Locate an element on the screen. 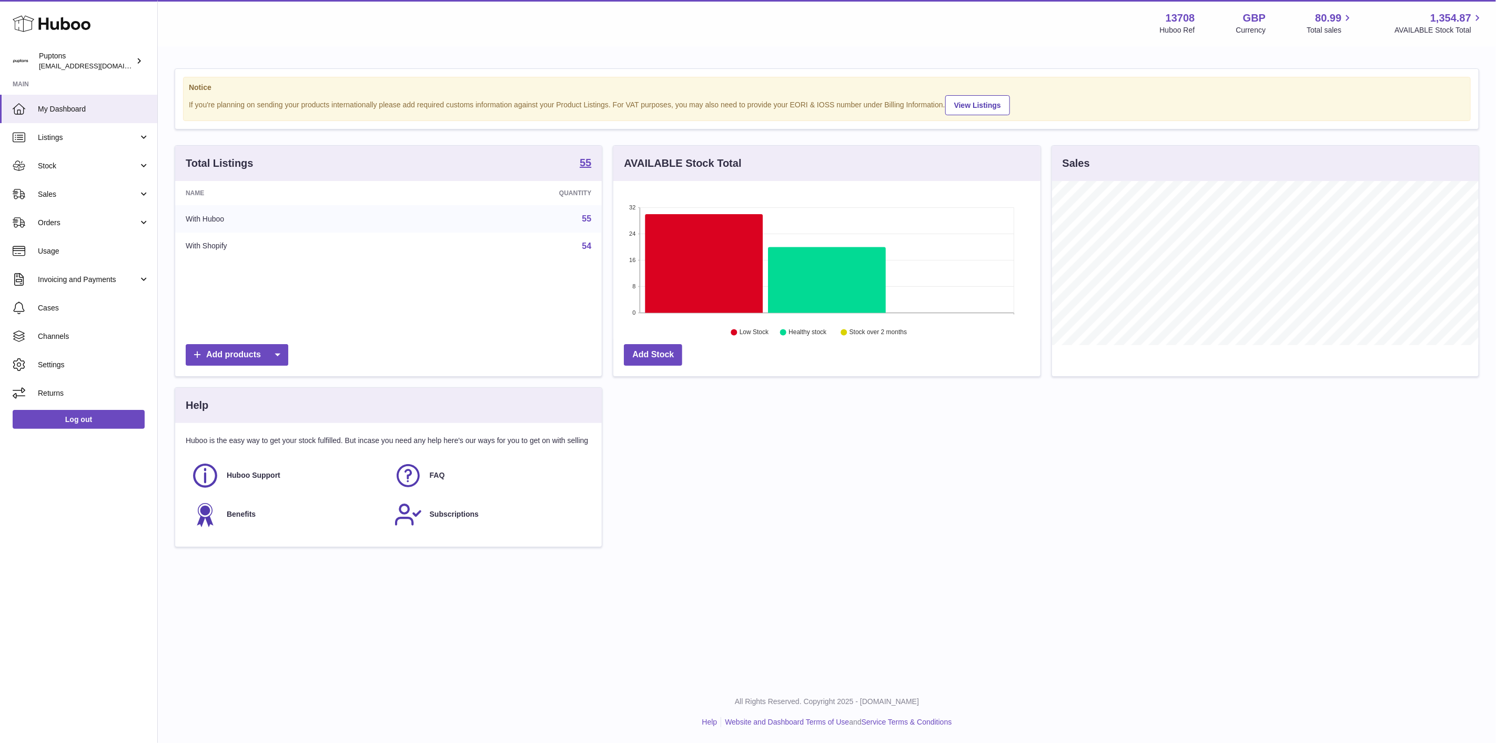  strong: GBP is located at coordinates (1254, 18).